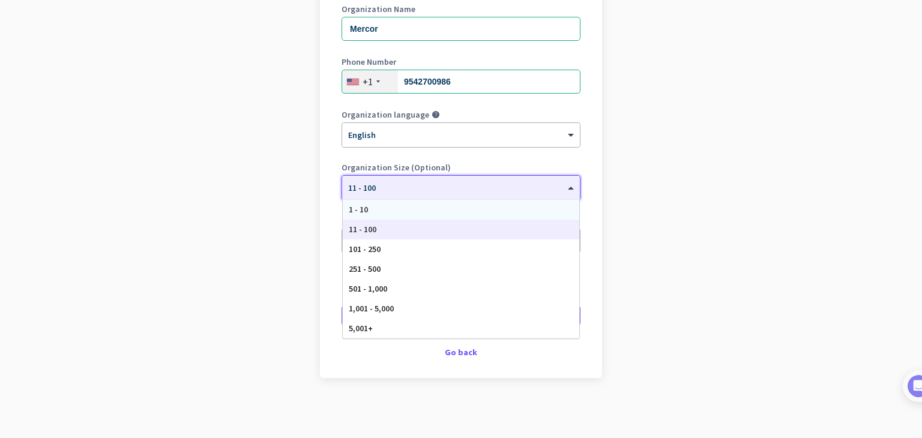 The width and height of the screenshot is (922, 438). Describe the element at coordinates (364, 249) in the screenshot. I see `span: 101 - 250` at that location.